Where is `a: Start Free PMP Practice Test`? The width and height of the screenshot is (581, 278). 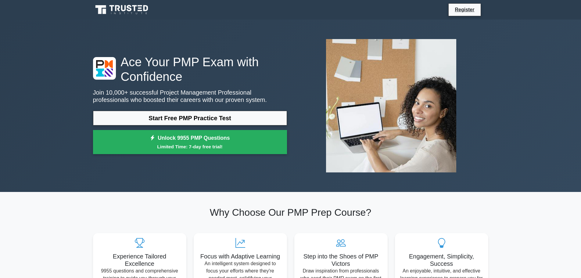 a: Start Free PMP Practice Test is located at coordinates (190, 118).